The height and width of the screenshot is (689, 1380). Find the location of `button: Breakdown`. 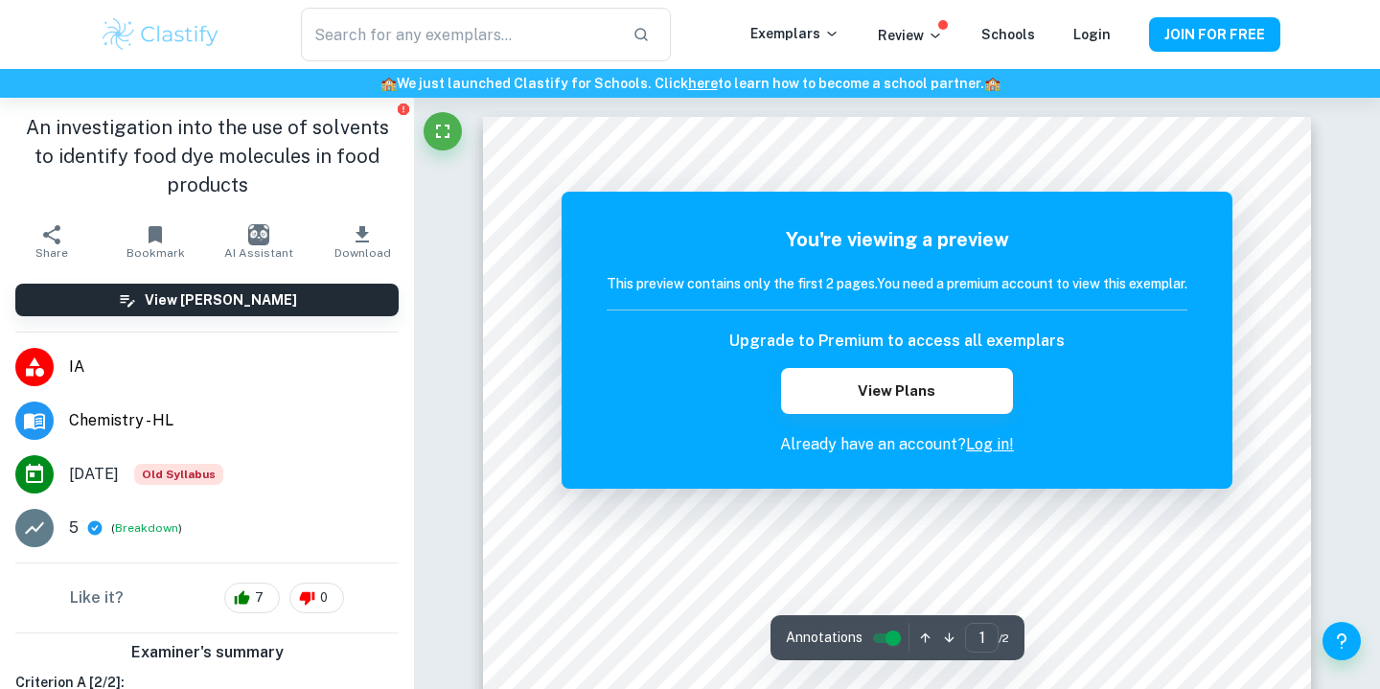

button: Breakdown is located at coordinates (147, 528).